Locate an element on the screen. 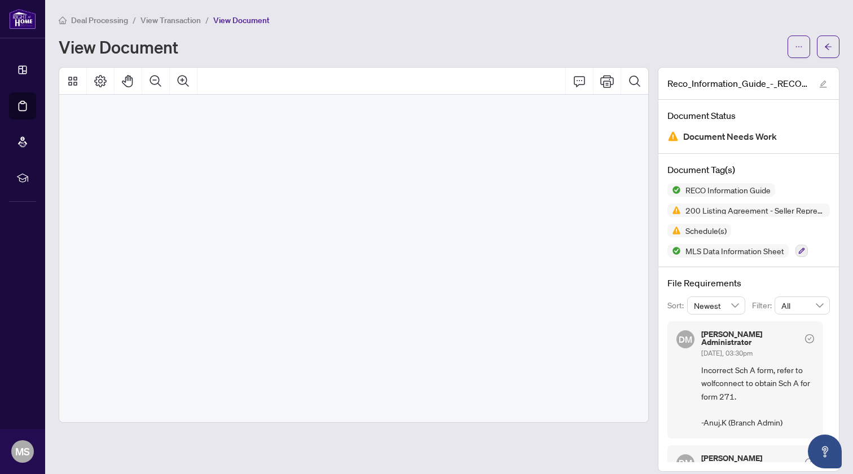  span: home is located at coordinates (63, 20).